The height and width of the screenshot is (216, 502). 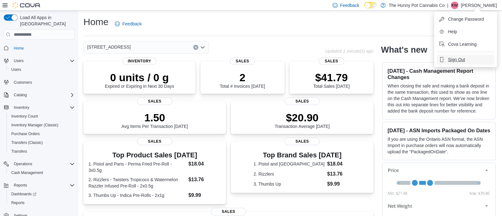 I want to click on button: Sign Out, so click(x=466, y=60).